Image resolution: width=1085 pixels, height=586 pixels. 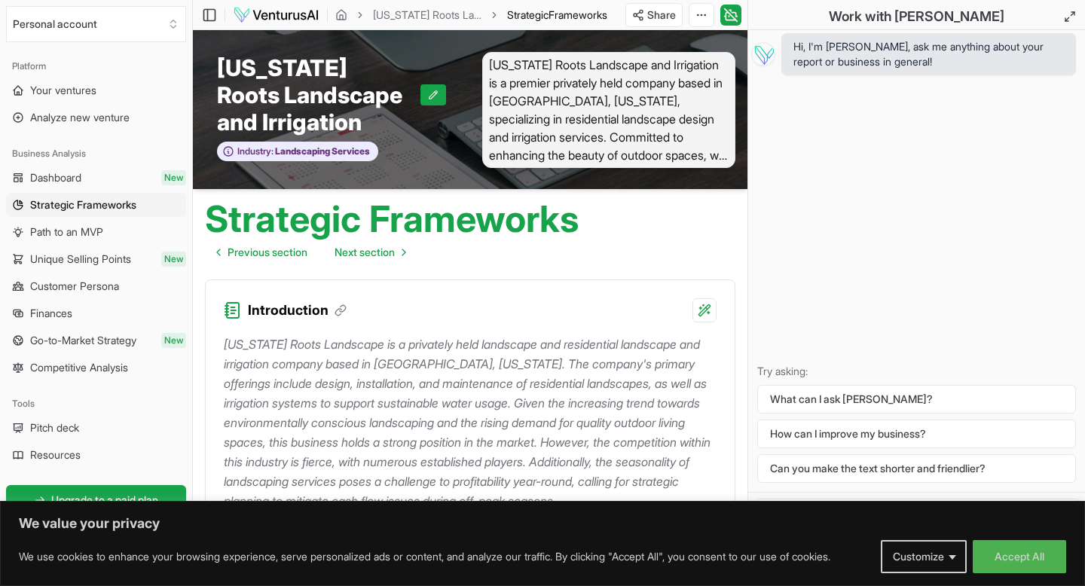 What do you see at coordinates (276, 15) in the screenshot?
I see `img: logo` at bounding box center [276, 15].